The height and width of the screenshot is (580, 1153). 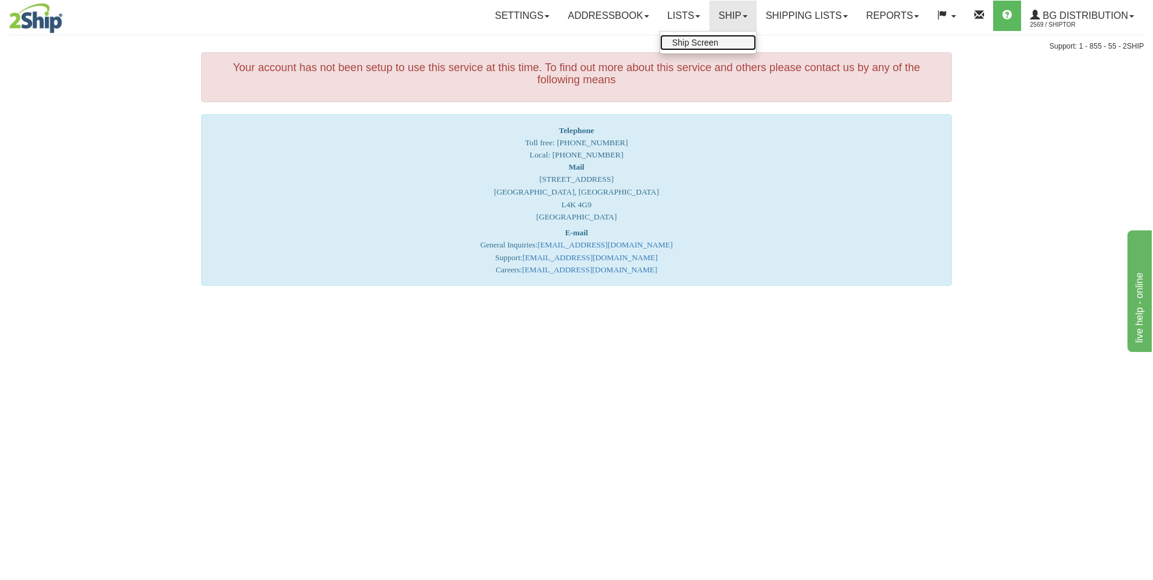 I want to click on strong: Mail, so click(x=576, y=166).